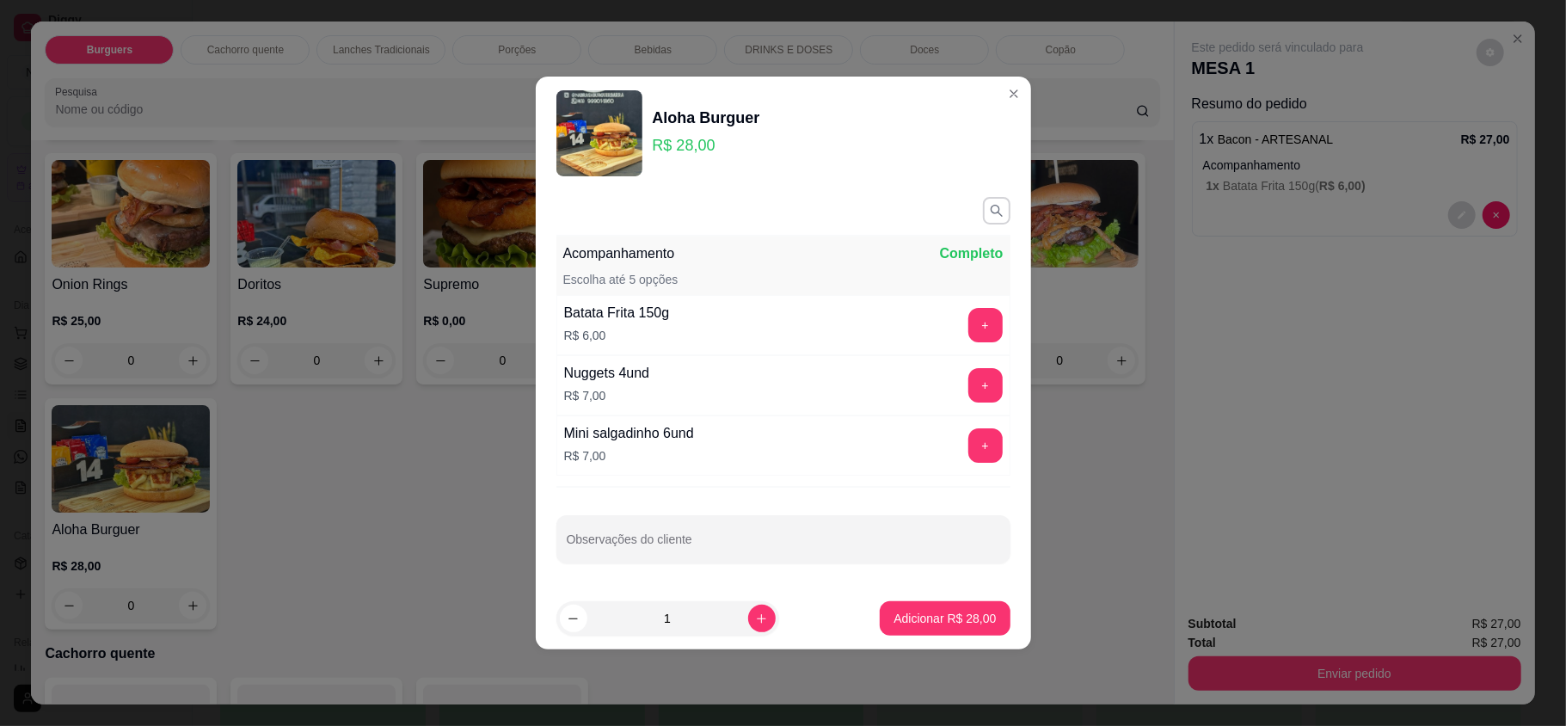 The image size is (1566, 726). Describe the element at coordinates (599, 133) in the screenshot. I see `img: product-image` at that location.